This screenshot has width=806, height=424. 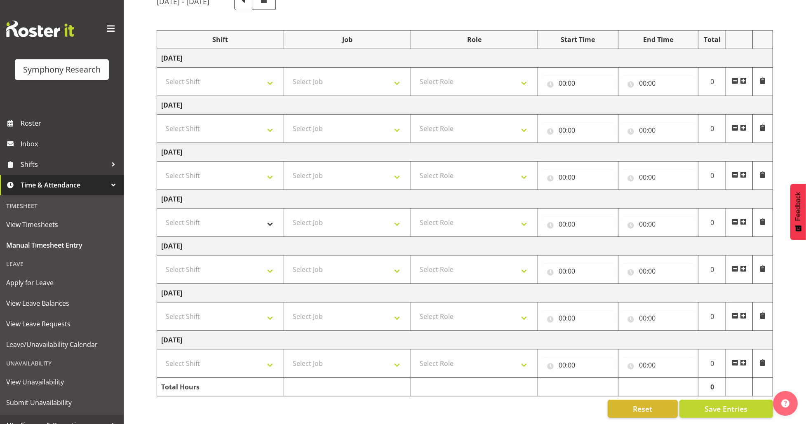 I want to click on span: Roster, so click(x=70, y=123).